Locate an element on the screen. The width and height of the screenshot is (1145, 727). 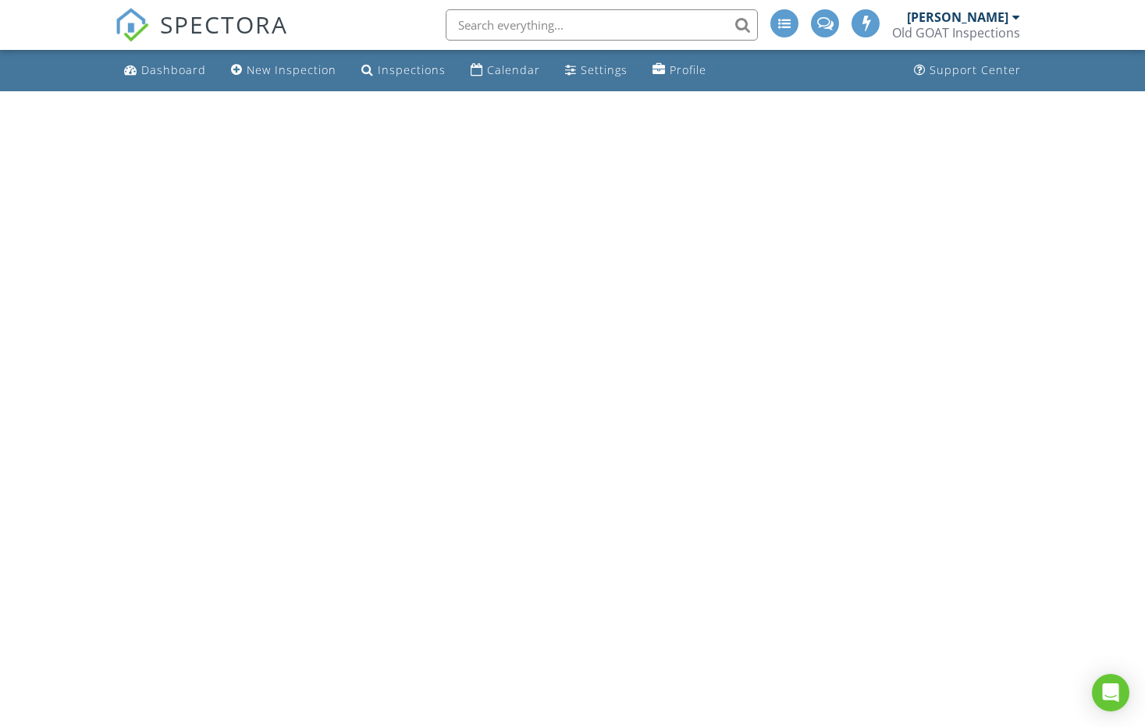
a: Support Center is located at coordinates (967, 70).